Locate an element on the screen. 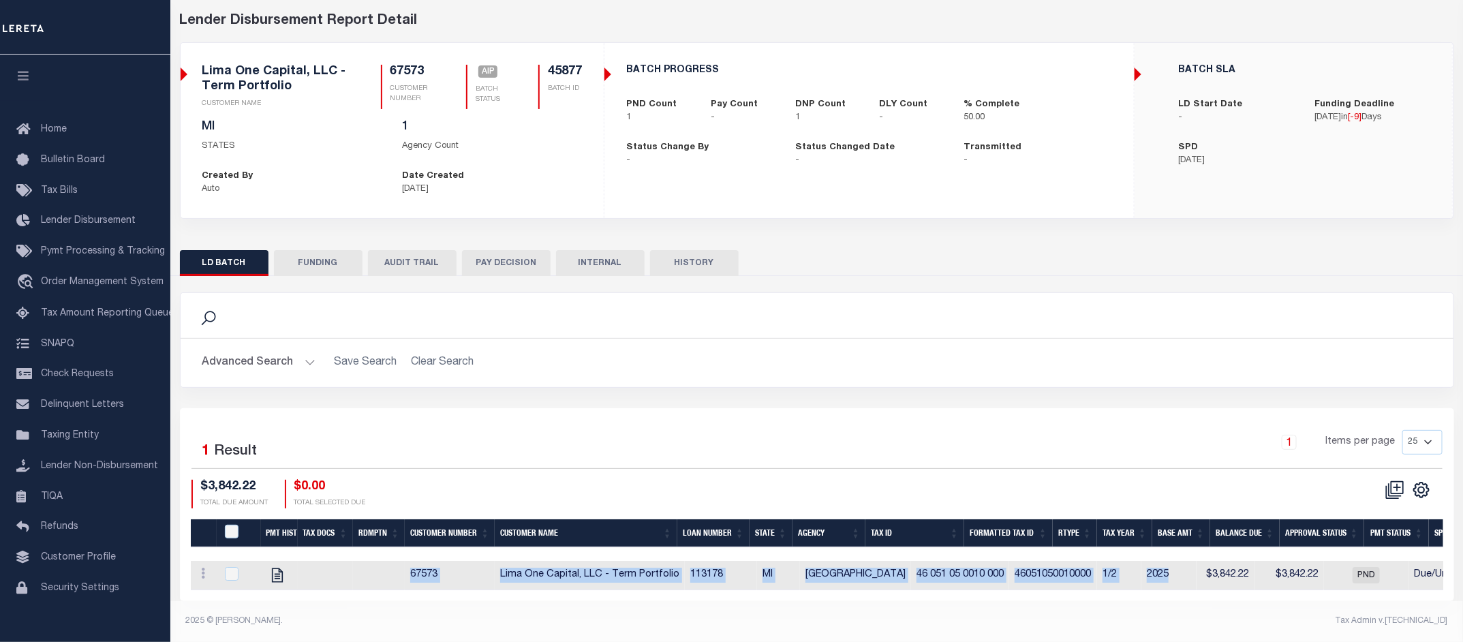 The width and height of the screenshot is (1463, 642). td: 2025 is located at coordinates (1169, 575).